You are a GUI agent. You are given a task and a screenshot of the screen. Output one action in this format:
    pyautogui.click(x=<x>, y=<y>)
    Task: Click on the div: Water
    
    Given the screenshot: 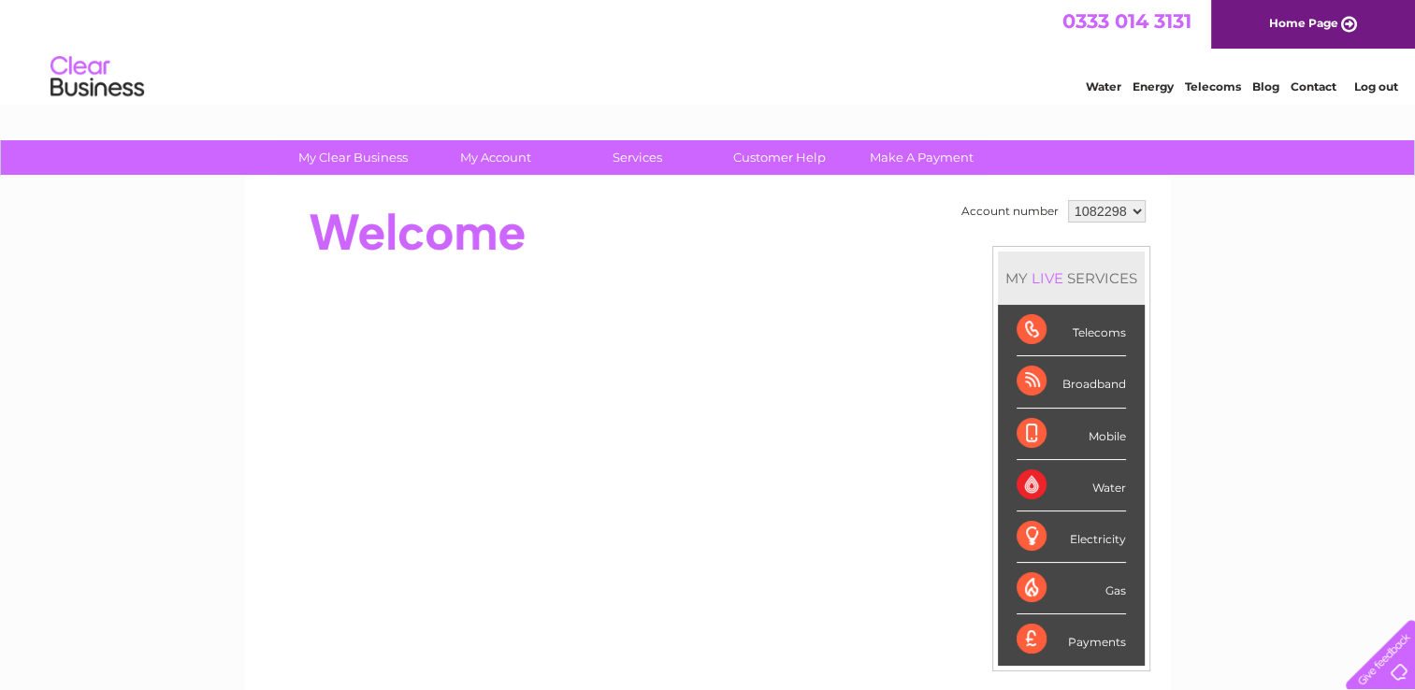 What is the action you would take?
    pyautogui.click(x=1071, y=486)
    